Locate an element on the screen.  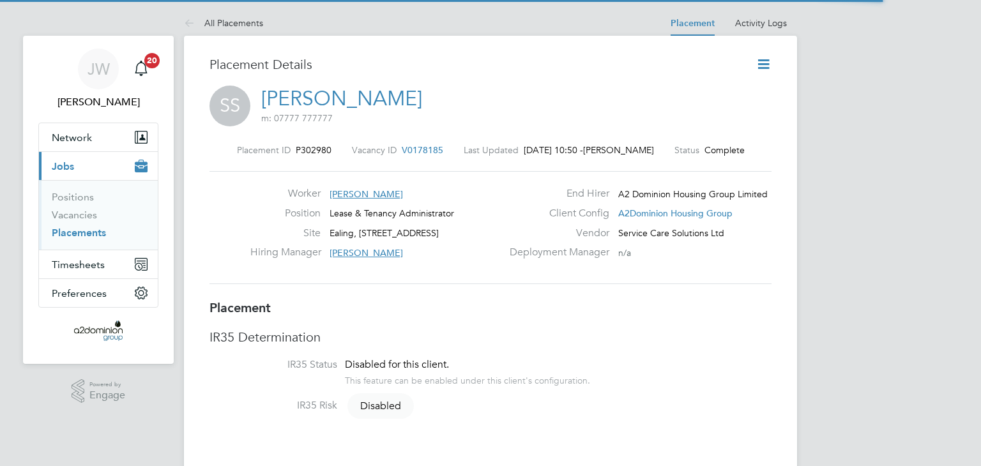
div: This feature can be enabled under this client's configuration. is located at coordinates (468, 379).